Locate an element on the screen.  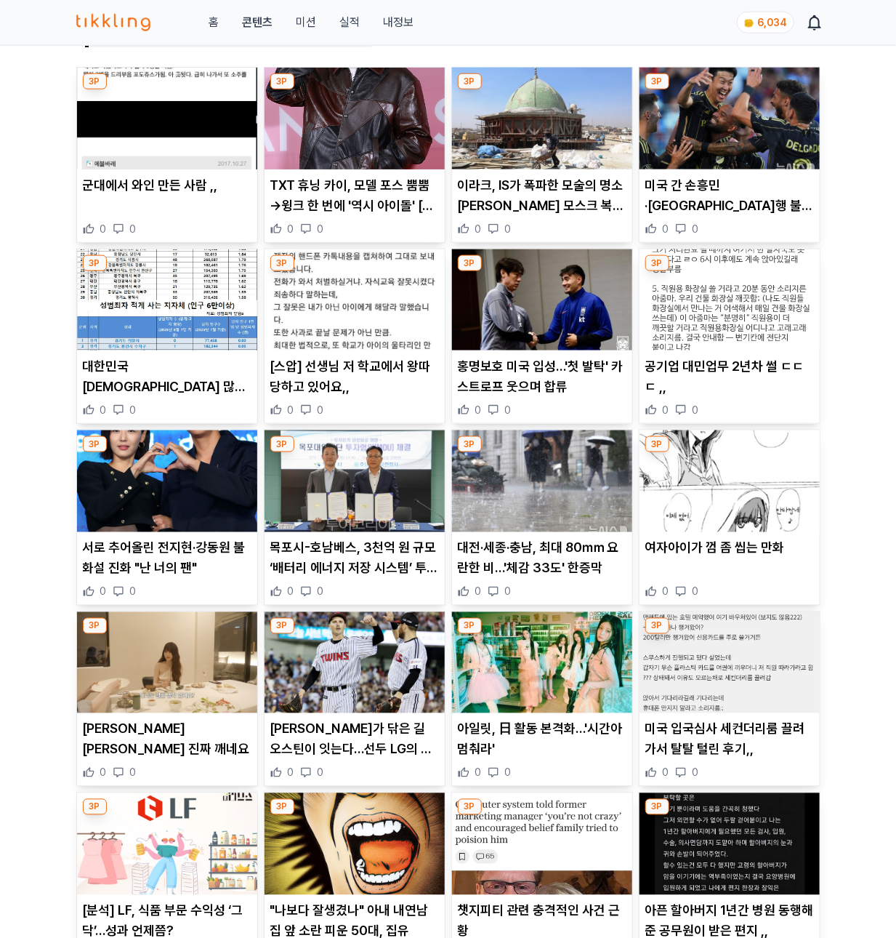
button: 미션 is located at coordinates (306, 23).